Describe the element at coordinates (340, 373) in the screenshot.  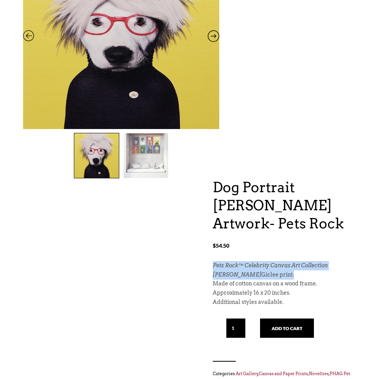
I see `a: PHAG Pet` at that location.